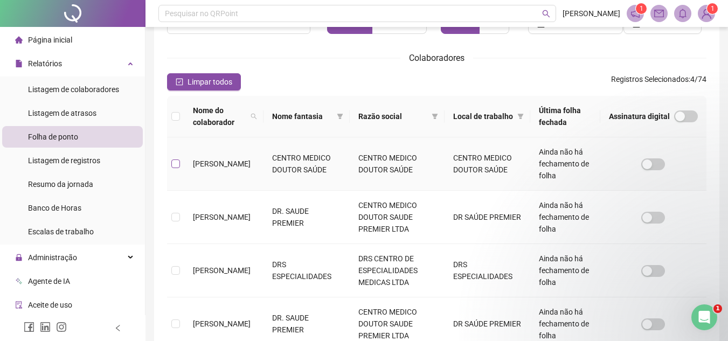 The image size is (728, 341). Describe the element at coordinates (50, 305) in the screenshot. I see `span: Aceite de uso` at that location.